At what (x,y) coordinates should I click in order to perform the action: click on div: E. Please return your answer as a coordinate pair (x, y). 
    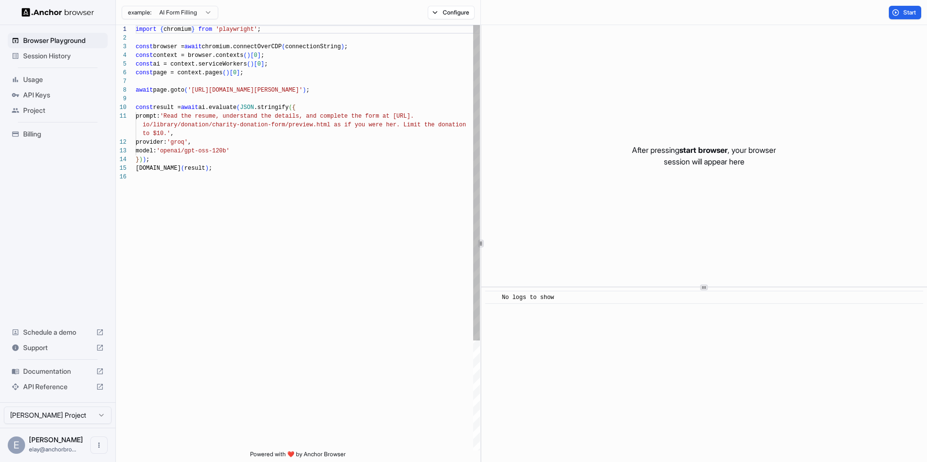
    Looking at the image, I should click on (16, 445).